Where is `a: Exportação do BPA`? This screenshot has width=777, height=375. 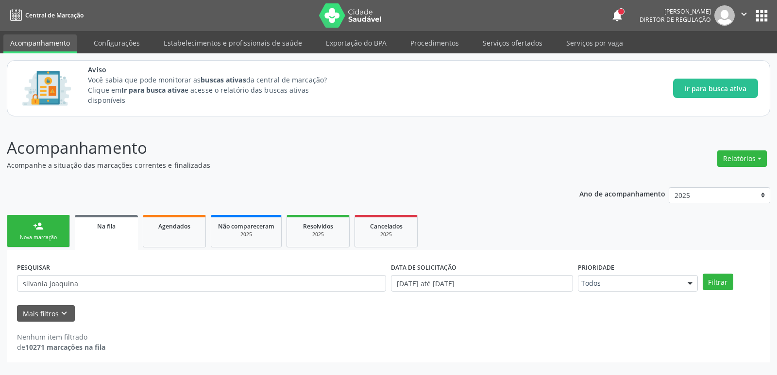
a: Exportação do BPA is located at coordinates (356, 43).